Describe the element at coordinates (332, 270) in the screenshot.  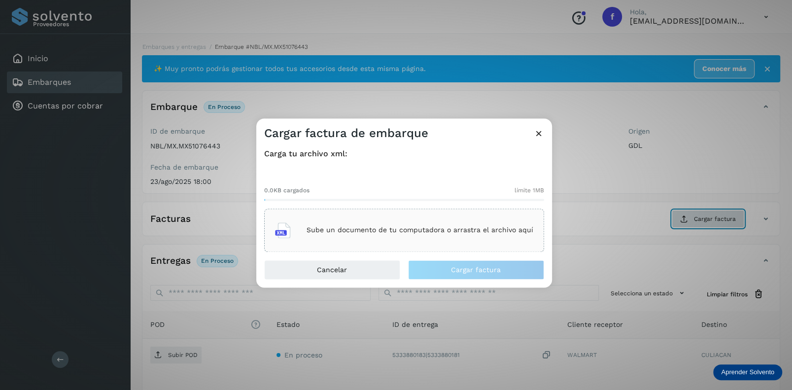
I see `span: Cancelar` at that location.